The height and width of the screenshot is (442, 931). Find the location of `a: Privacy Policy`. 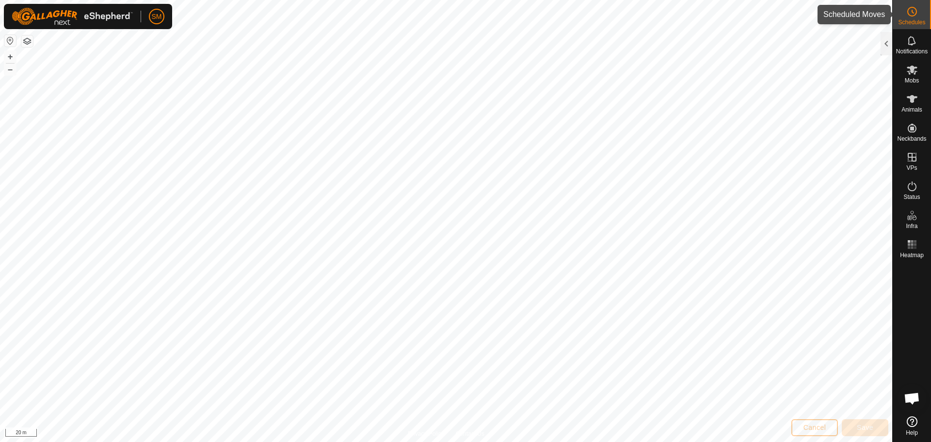

a: Privacy Policy is located at coordinates (426, 434).